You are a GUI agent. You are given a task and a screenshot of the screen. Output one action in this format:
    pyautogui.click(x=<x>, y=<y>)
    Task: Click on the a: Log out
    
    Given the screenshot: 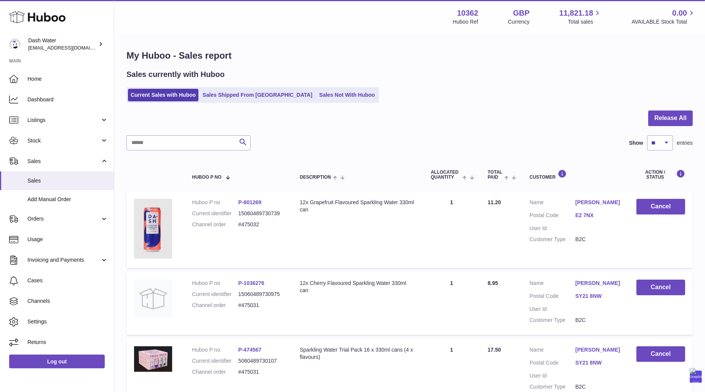 What is the action you would take?
    pyautogui.click(x=57, y=362)
    